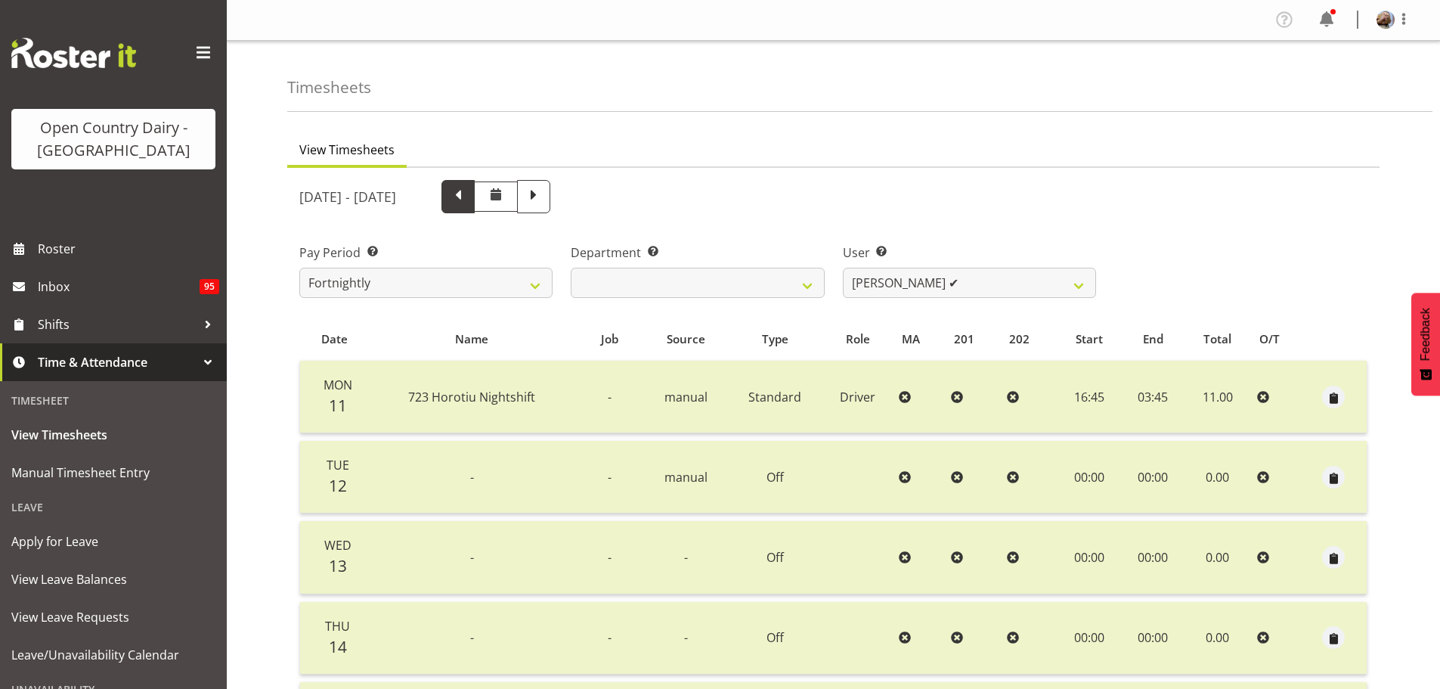  Describe the element at coordinates (338, 646) in the screenshot. I see `span: 14` at that location.